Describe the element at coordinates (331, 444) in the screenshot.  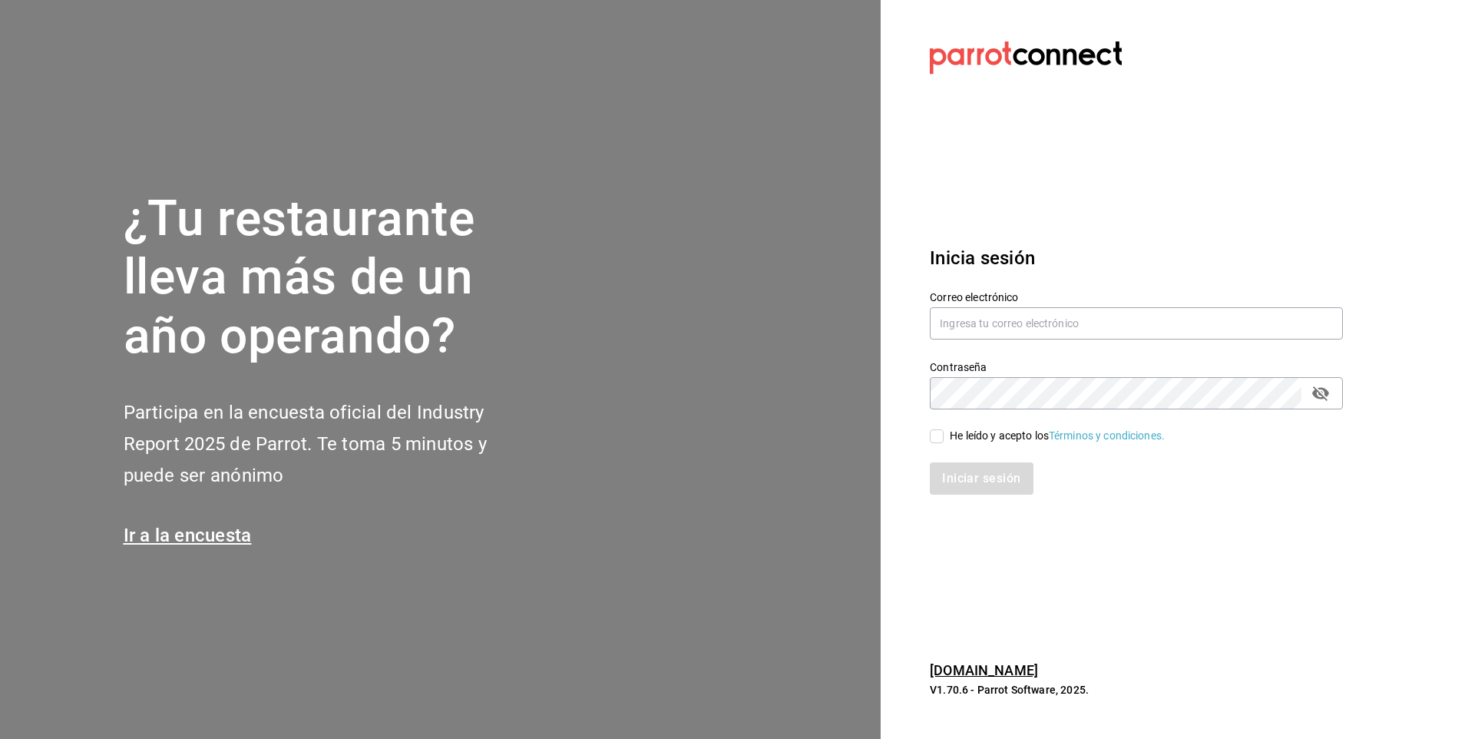
I see `h2: Participa en la encuesta oficial del Industry Report 2025 de Parrot. Te toma 5 minutos y puede se...` at that location.